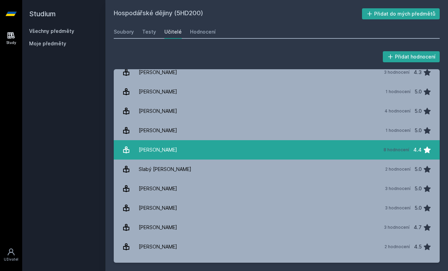 The image size is (448, 271). Describe the element at coordinates (417, 72) in the screenshot. I see `div: 4.3` at that location.